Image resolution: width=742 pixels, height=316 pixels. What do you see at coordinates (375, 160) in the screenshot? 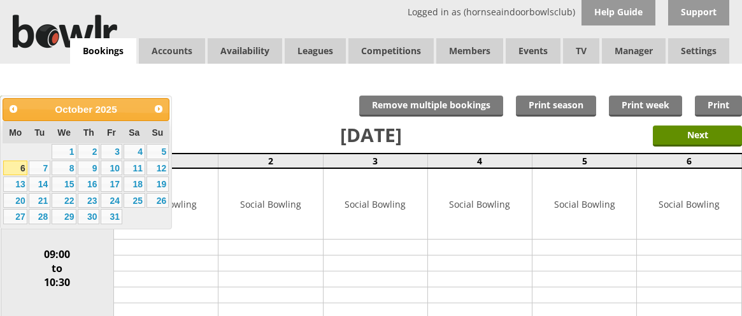
I see `td: 3` at bounding box center [375, 160].